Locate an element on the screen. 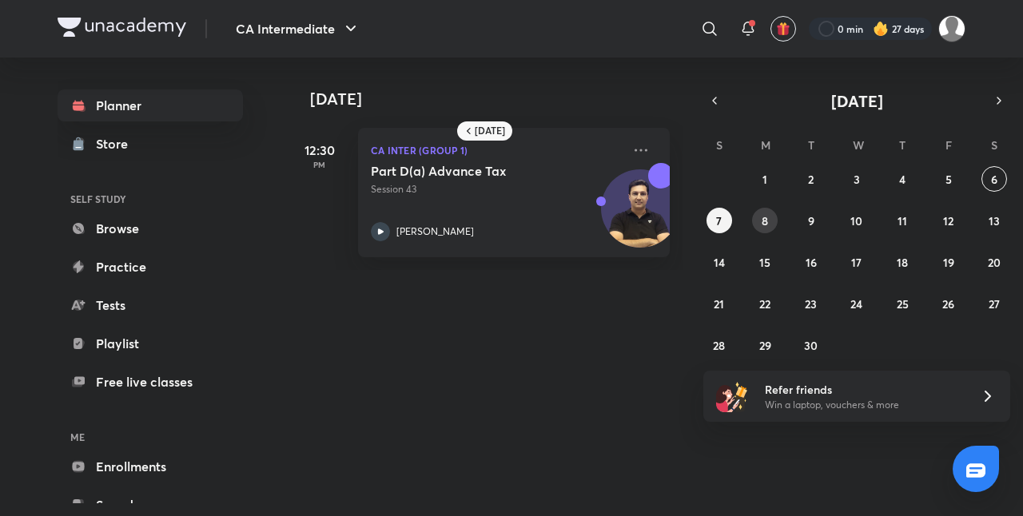  img: avatar is located at coordinates (783, 29).